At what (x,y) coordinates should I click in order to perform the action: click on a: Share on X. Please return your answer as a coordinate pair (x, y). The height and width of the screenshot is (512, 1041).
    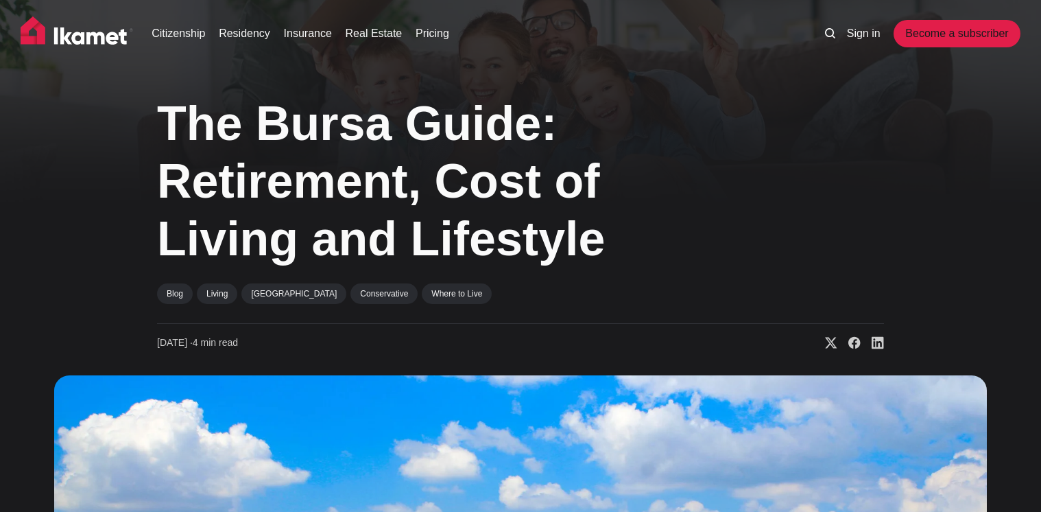
    Looking at the image, I should click on (826, 343).